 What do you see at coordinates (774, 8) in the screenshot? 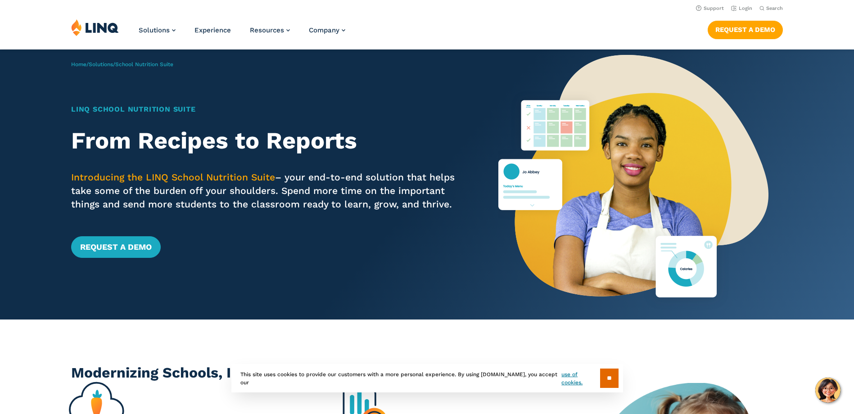
I see `span: Search` at bounding box center [774, 8].